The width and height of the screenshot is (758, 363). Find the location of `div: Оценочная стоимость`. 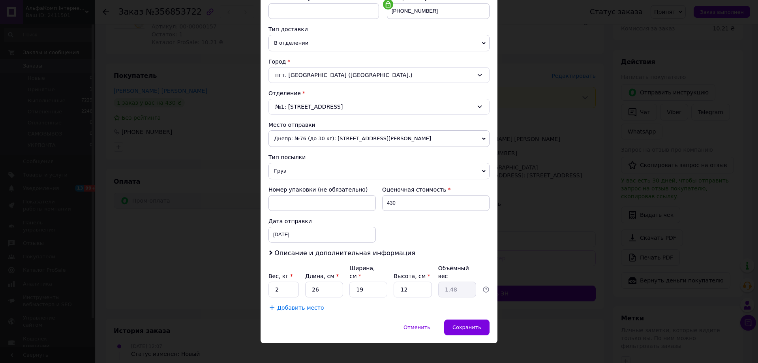

div: Оценочная стоимость is located at coordinates (436, 190).